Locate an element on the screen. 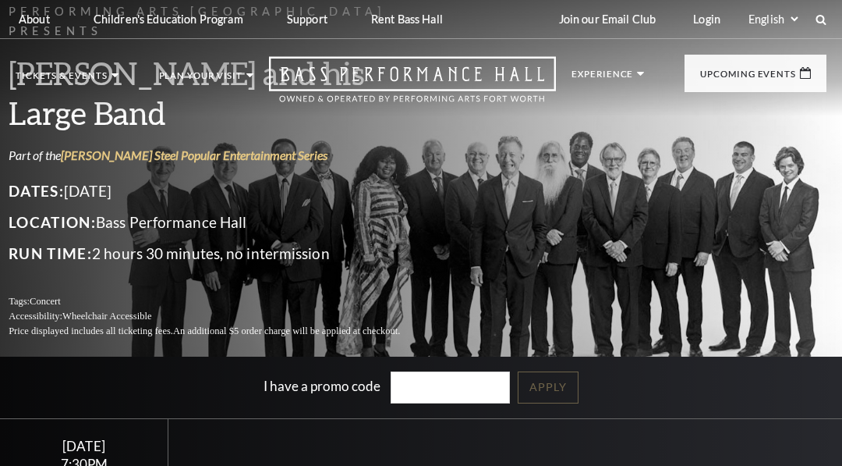 The height and width of the screenshot is (466, 842). p: Support is located at coordinates (307, 19).